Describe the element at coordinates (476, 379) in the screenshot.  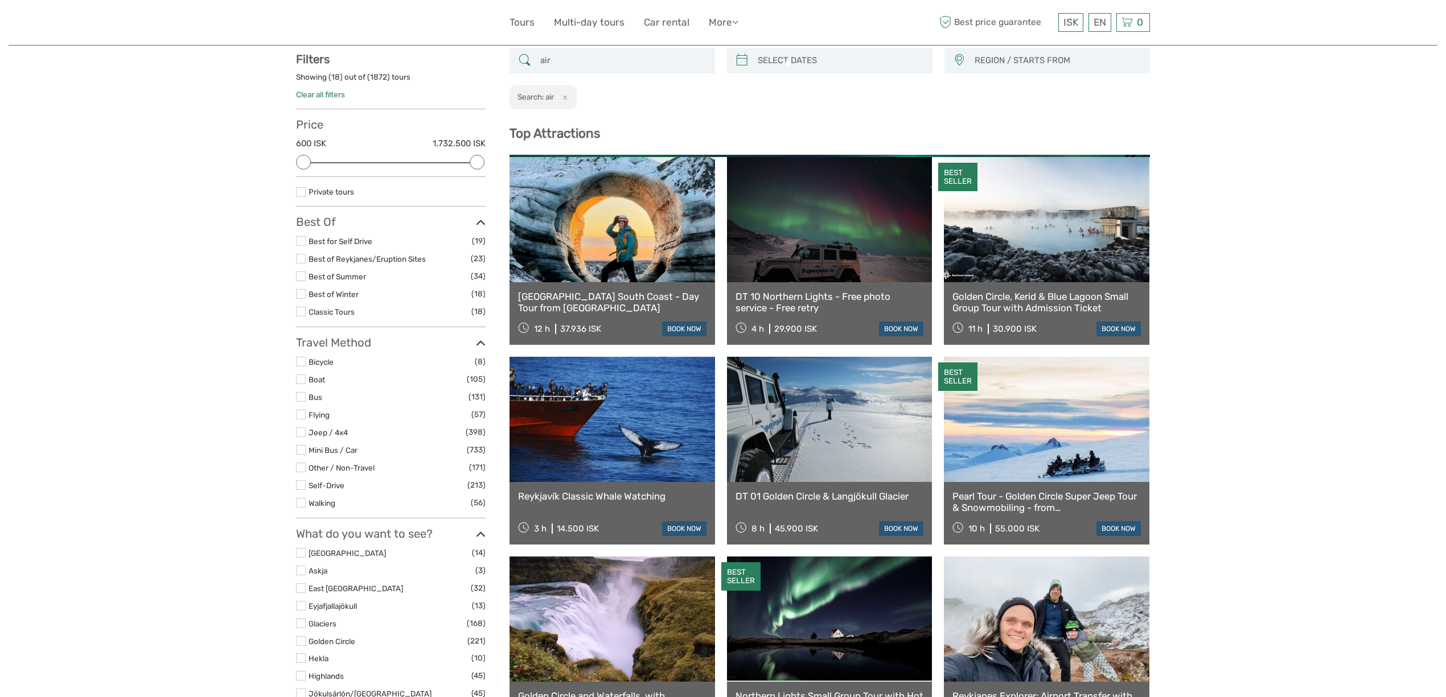
I see `span: (105)` at that location.